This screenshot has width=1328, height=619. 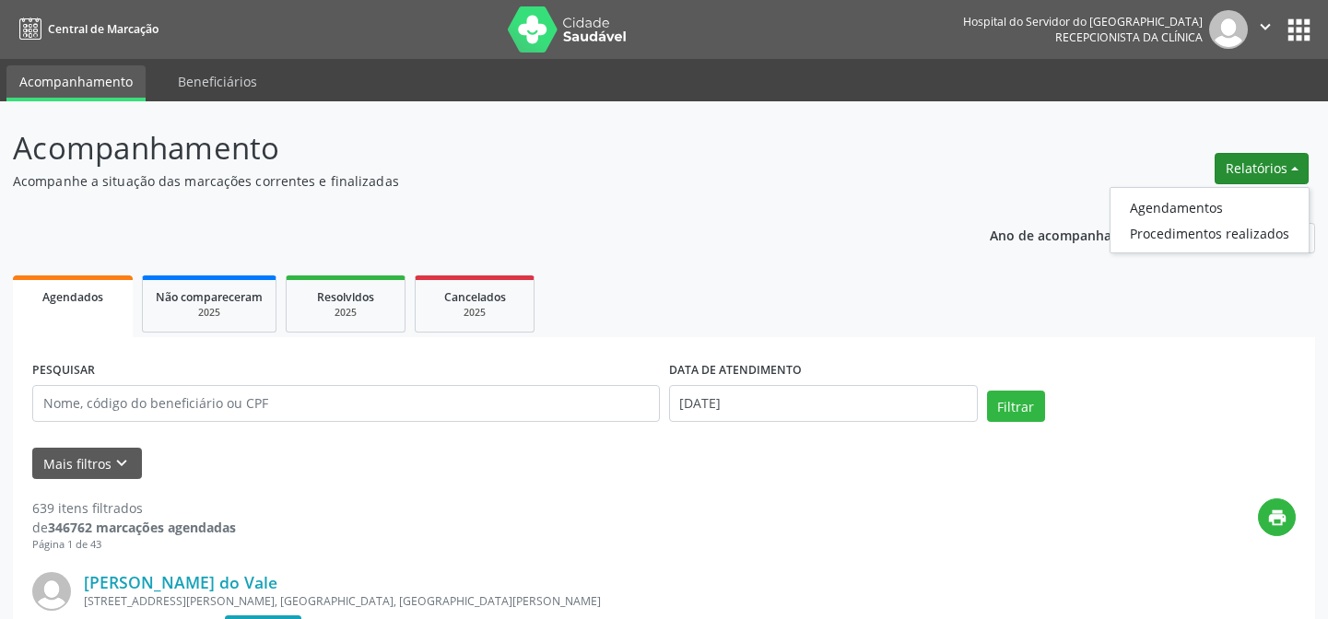 I want to click on i: print, so click(x=1277, y=518).